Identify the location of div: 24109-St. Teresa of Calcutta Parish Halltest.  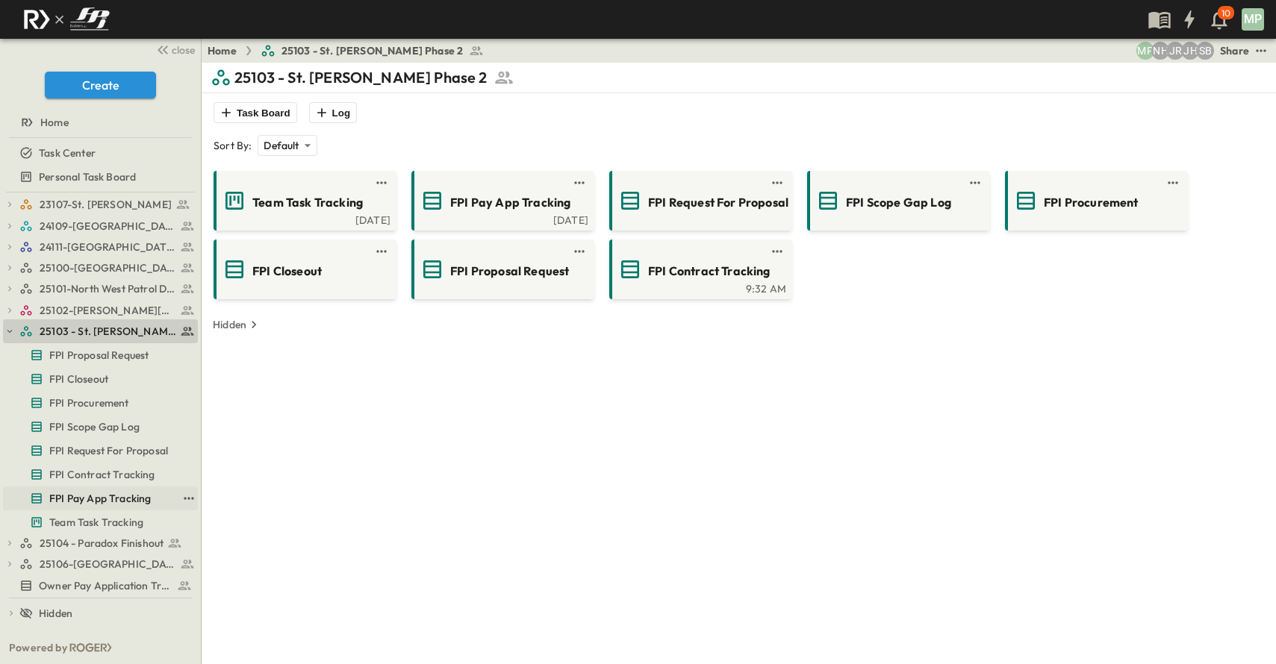
(100, 226).